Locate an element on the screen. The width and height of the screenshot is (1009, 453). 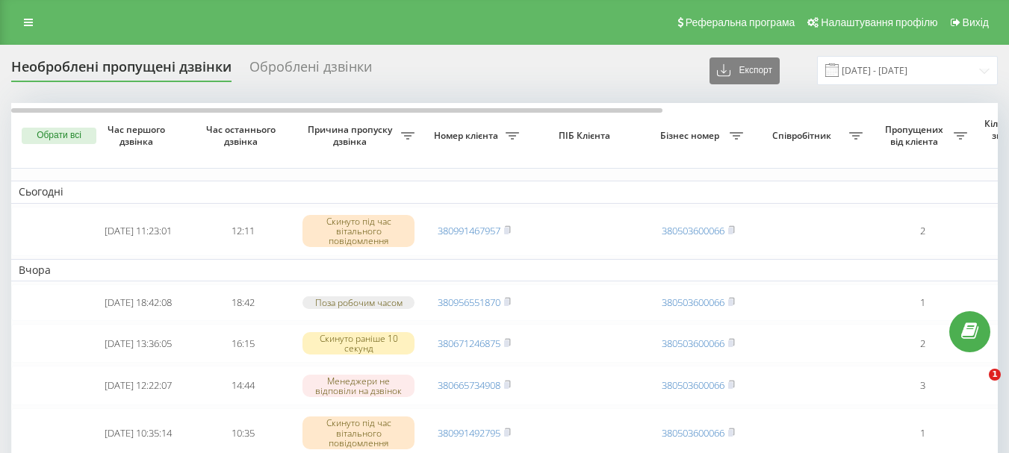
span: Реферальна програма is located at coordinates (740, 22).